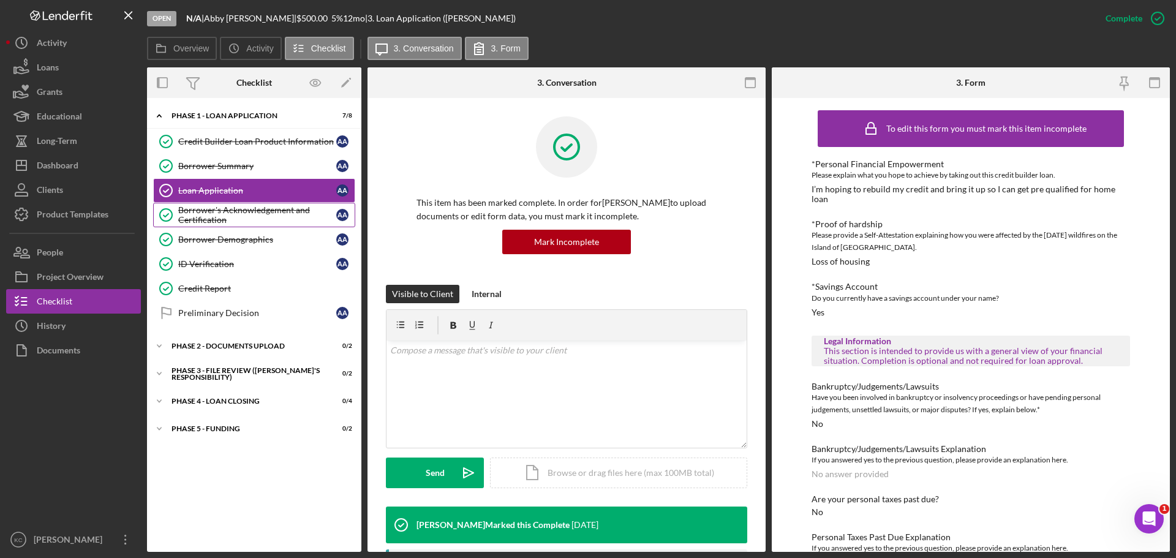 This screenshot has width=1176, height=558. Describe the element at coordinates (566, 83) in the screenshot. I see `div: 3. Conversation` at that location.